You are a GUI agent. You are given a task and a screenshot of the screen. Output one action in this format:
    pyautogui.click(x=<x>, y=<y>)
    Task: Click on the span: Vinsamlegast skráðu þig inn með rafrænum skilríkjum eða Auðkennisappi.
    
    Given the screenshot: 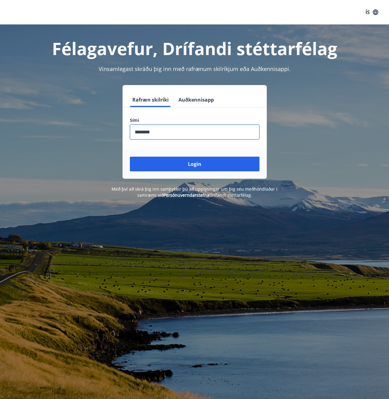 What is the action you would take?
    pyautogui.click(x=195, y=69)
    